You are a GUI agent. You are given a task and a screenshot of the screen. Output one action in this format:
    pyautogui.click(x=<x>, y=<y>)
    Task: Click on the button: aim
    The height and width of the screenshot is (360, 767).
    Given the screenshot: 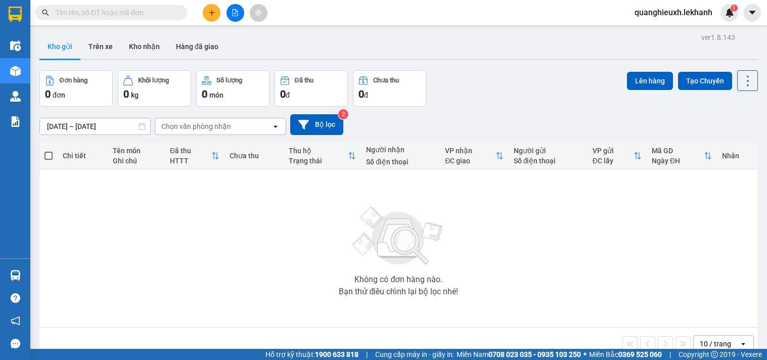 What is the action you would take?
    pyautogui.click(x=259, y=13)
    